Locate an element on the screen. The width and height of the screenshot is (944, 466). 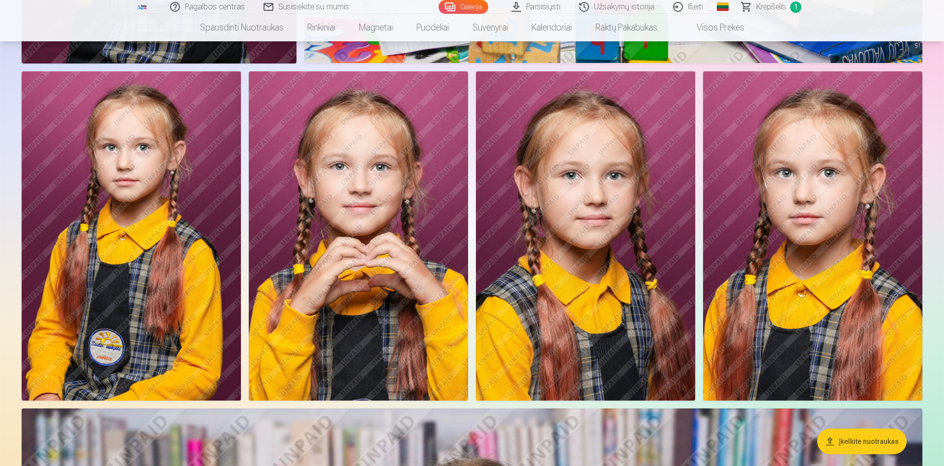
a: Visos prekės is located at coordinates (712, 28).